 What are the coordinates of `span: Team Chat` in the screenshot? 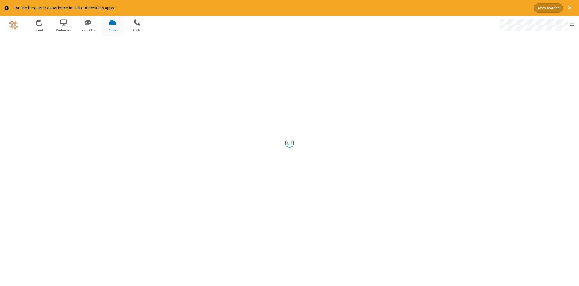 It's located at (88, 30).